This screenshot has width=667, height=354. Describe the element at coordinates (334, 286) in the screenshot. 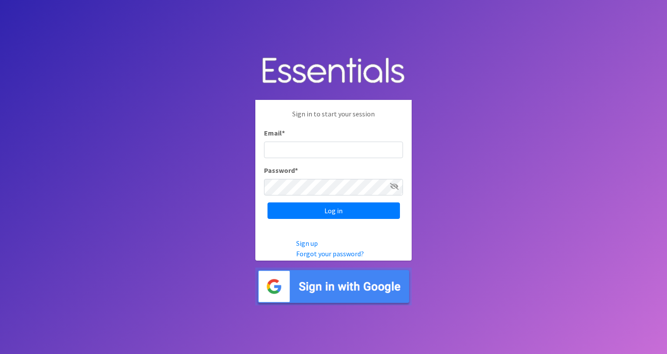

I see `img: Sign in with Google` at that location.